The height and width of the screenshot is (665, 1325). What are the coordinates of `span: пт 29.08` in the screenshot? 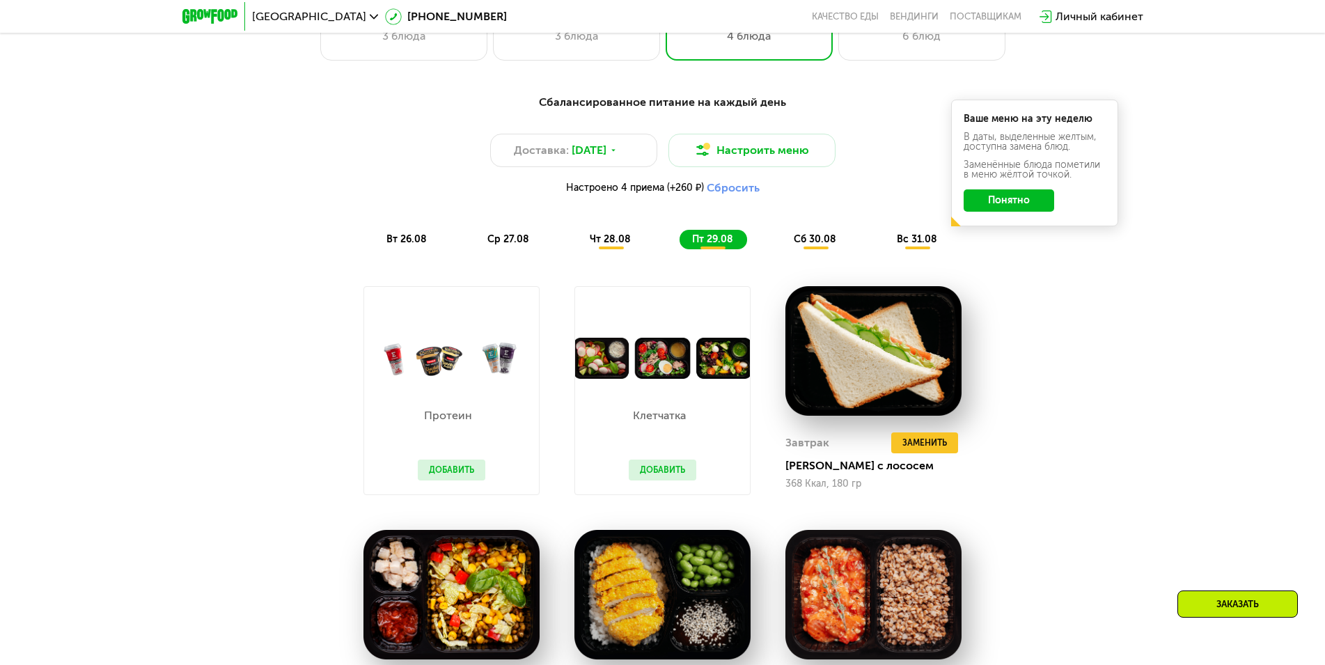 It's located at (712, 239).